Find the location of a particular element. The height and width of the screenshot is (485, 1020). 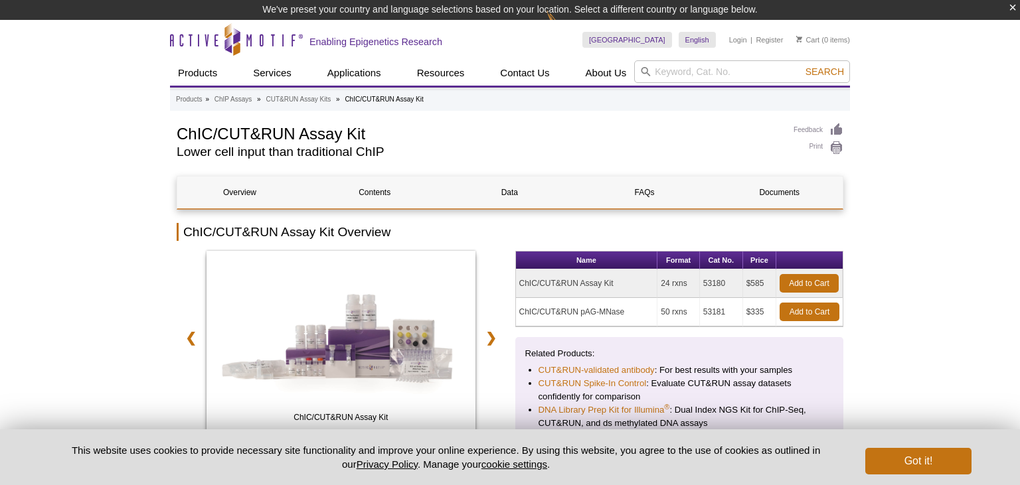

td: $335 is located at coordinates (760, 312).